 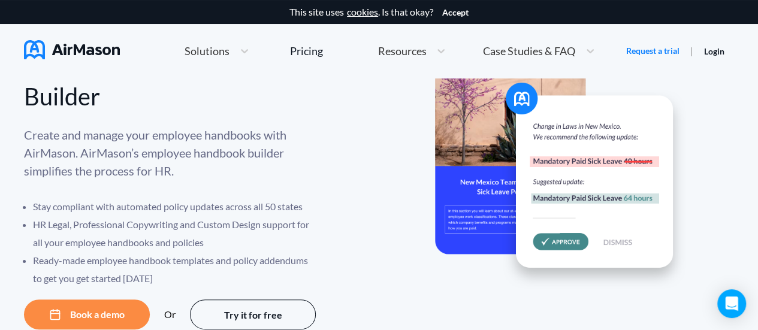 What do you see at coordinates (175, 234) in the screenshot?
I see `li: HR Legal, Professional Copywriting and Custom Design support for all your employee handbooks and ...` at bounding box center [175, 234].